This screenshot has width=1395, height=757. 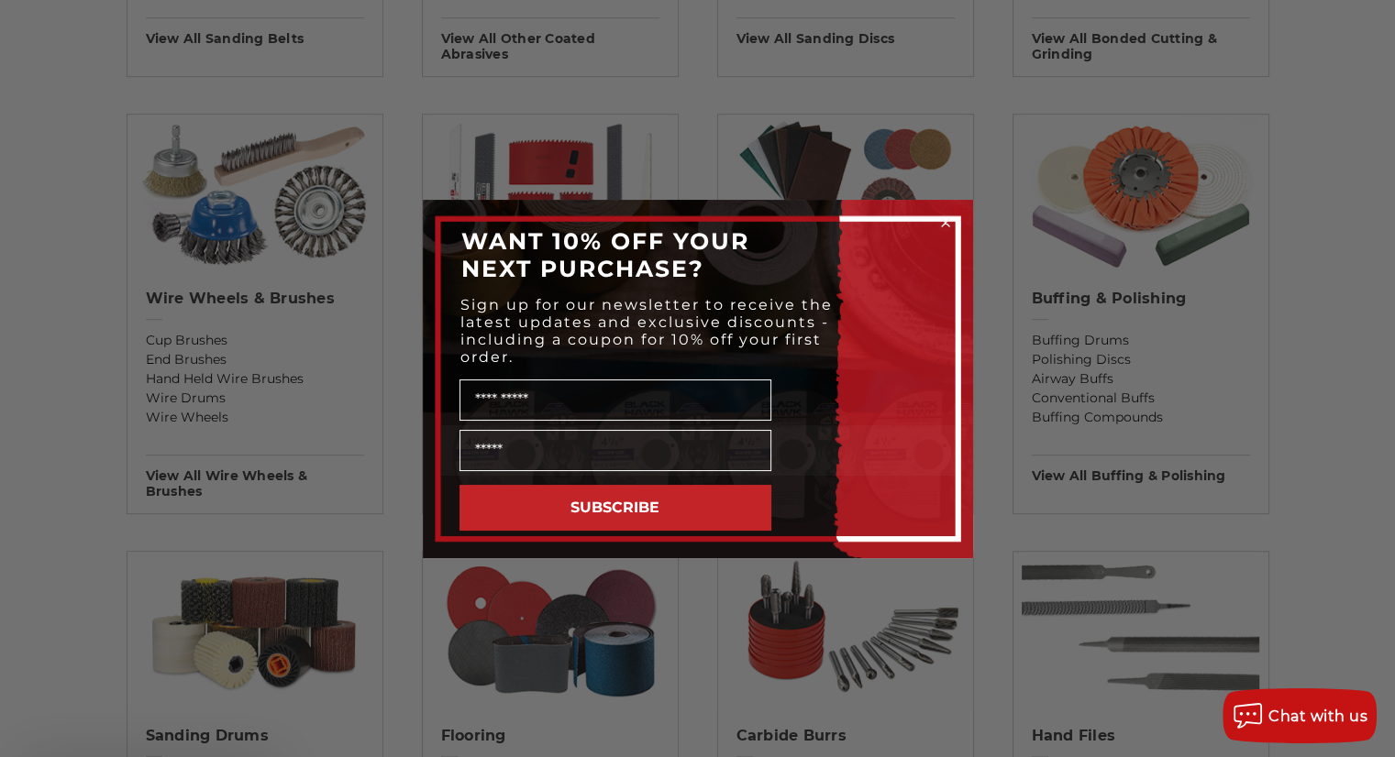 I want to click on span: WANT 10% OFF YOUR NEXT PURCHASE?, so click(x=605, y=255).